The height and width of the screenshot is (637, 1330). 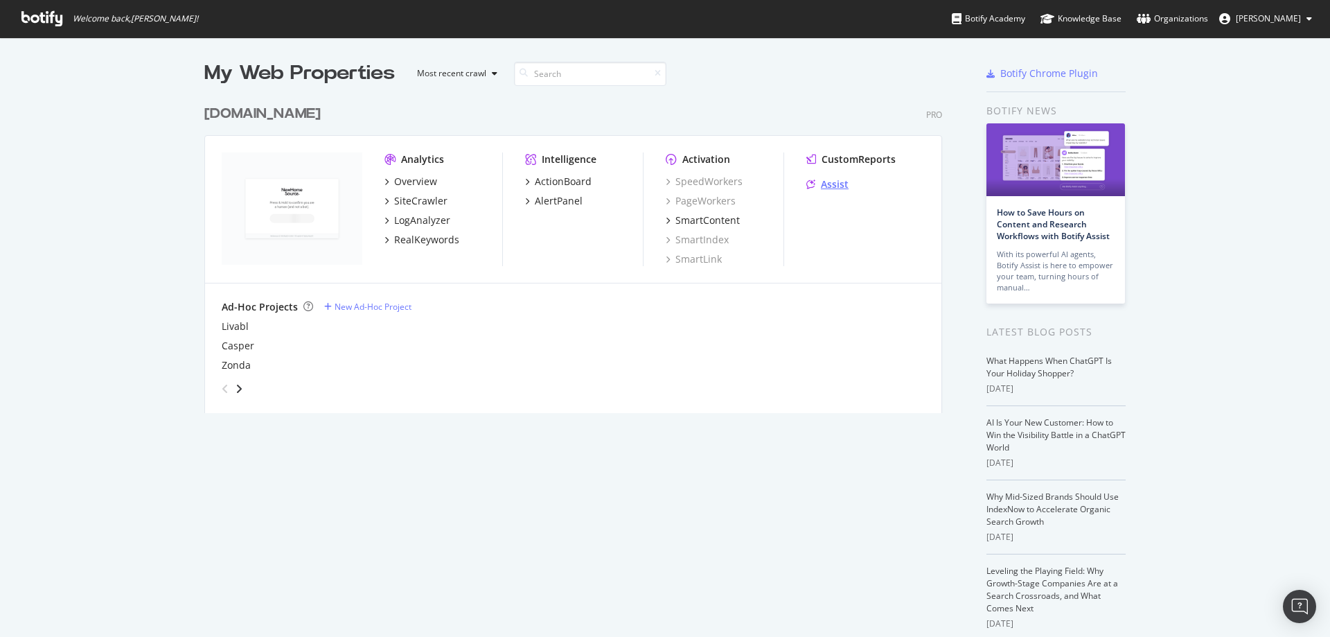 What do you see at coordinates (1056, 111) in the screenshot?
I see `div: Botify news` at bounding box center [1056, 111].